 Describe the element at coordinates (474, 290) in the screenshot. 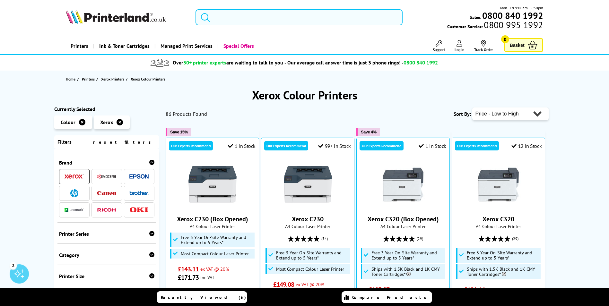

I see `span: £191.64` at that location.